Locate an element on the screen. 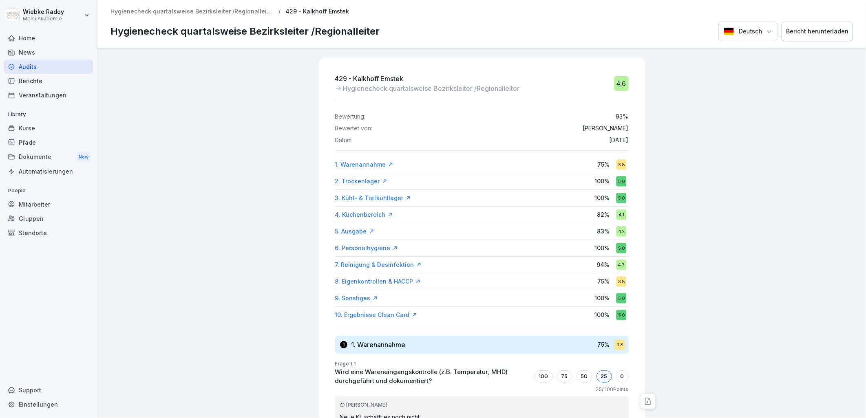 Image resolution: width=866 pixels, height=418 pixels. div: Gruppen is located at coordinates (48, 218).